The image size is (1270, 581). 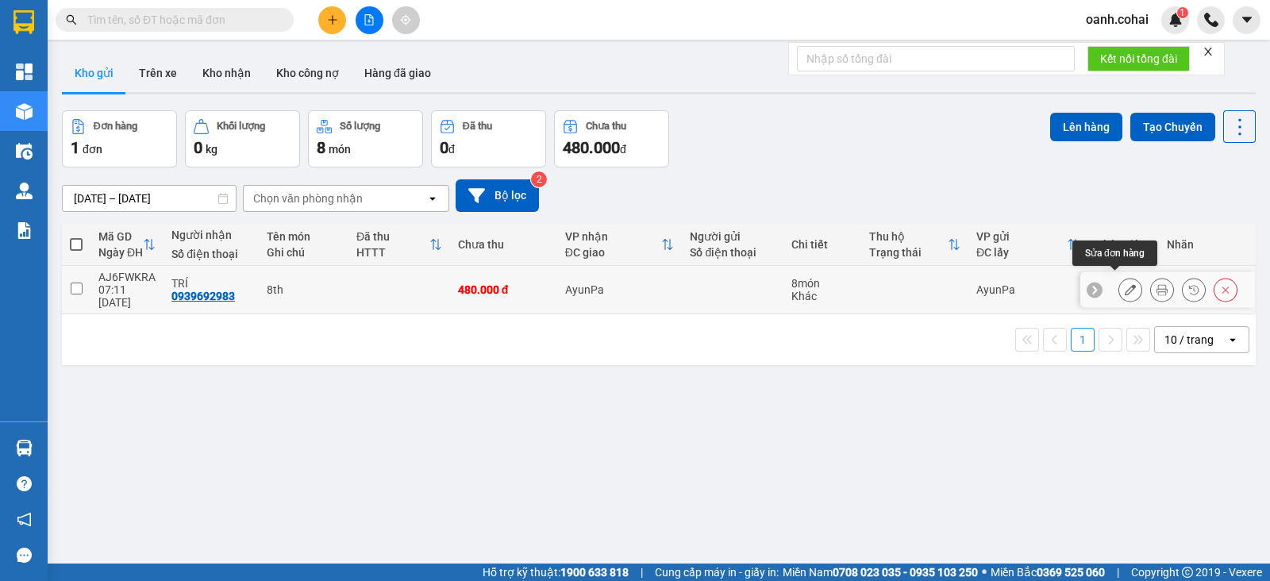 I want to click on button: caret-down, so click(x=1246, y=20).